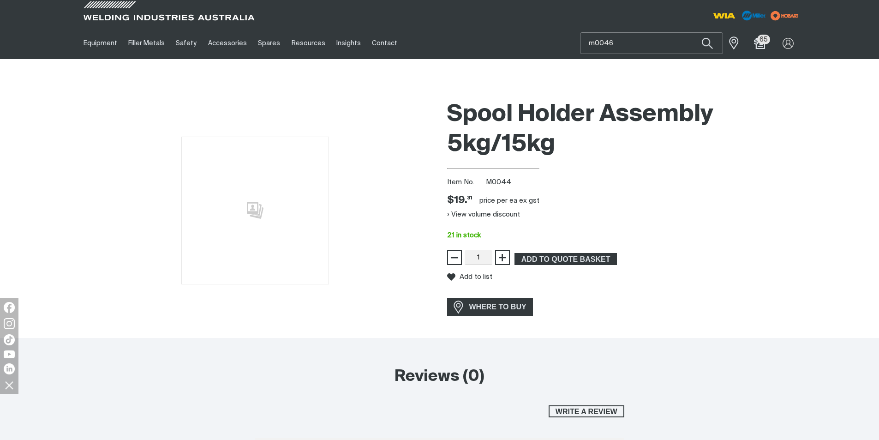 Image resolution: width=879 pixels, height=440 pixels. I want to click on button: Add to list, so click(470, 277).